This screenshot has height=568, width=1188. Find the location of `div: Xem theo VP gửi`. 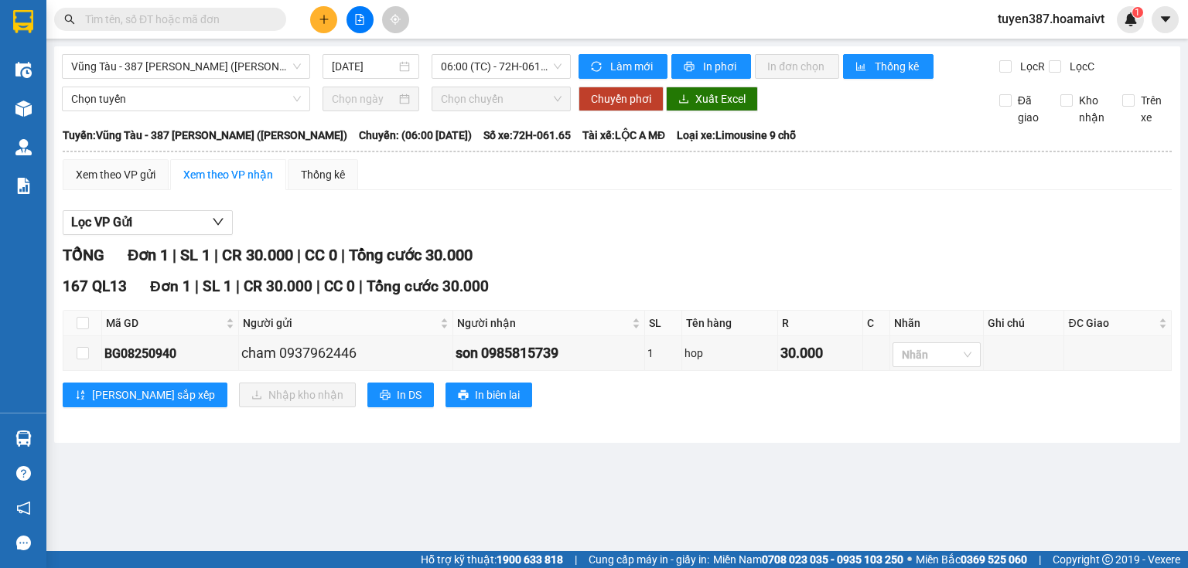

div: Xem theo VP gửi is located at coordinates (115, 175).